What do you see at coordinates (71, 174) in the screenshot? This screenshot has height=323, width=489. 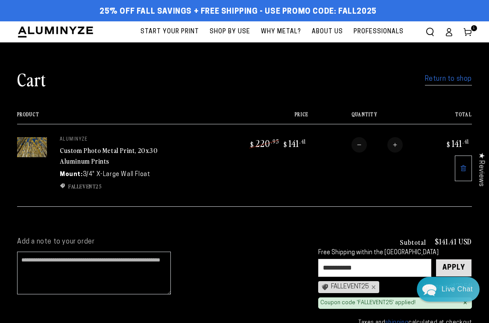 I see `dt: Mount:` at bounding box center [71, 174].